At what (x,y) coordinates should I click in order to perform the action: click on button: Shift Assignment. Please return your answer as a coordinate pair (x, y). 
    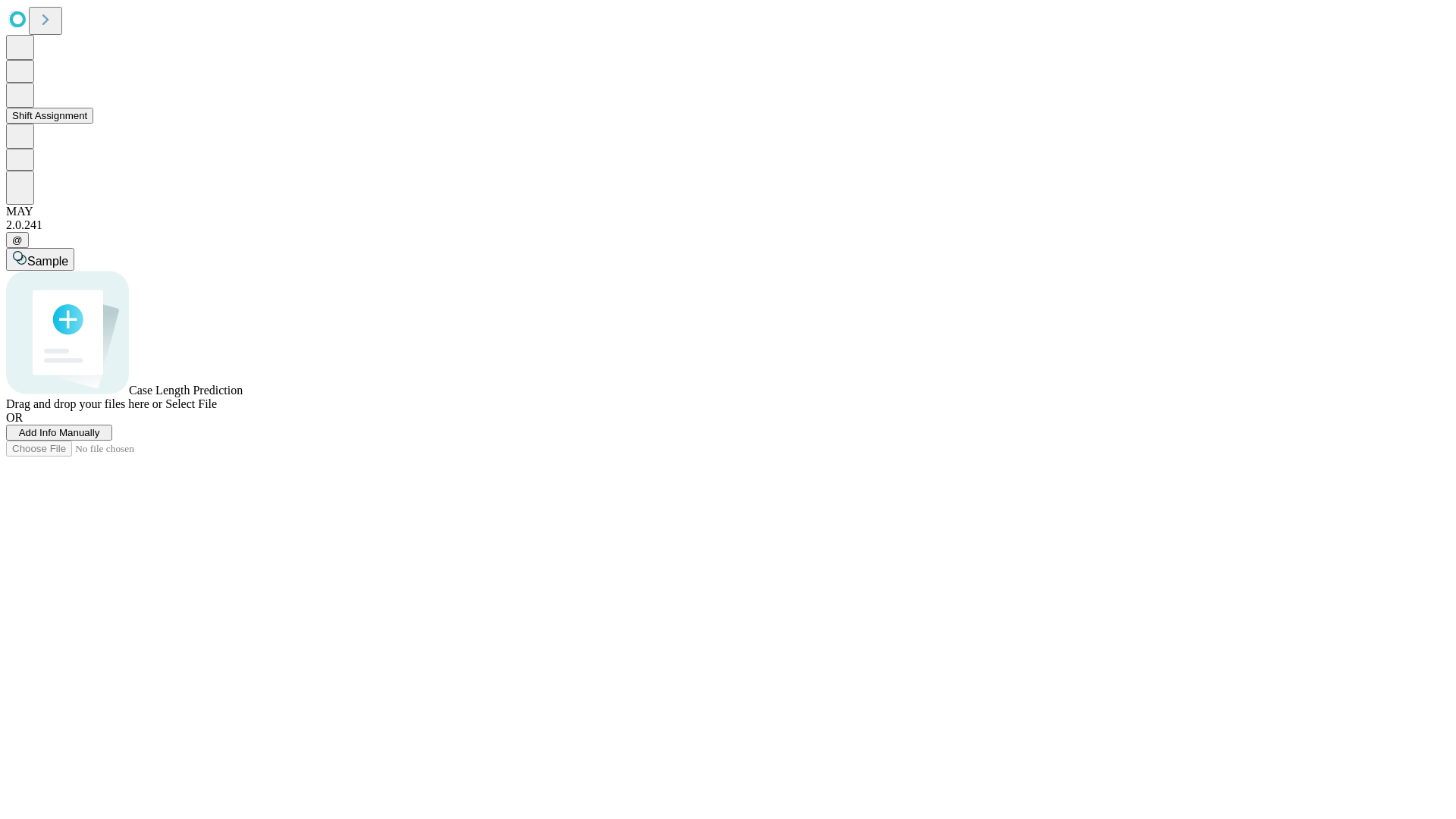
    Looking at the image, I should click on (49, 116).